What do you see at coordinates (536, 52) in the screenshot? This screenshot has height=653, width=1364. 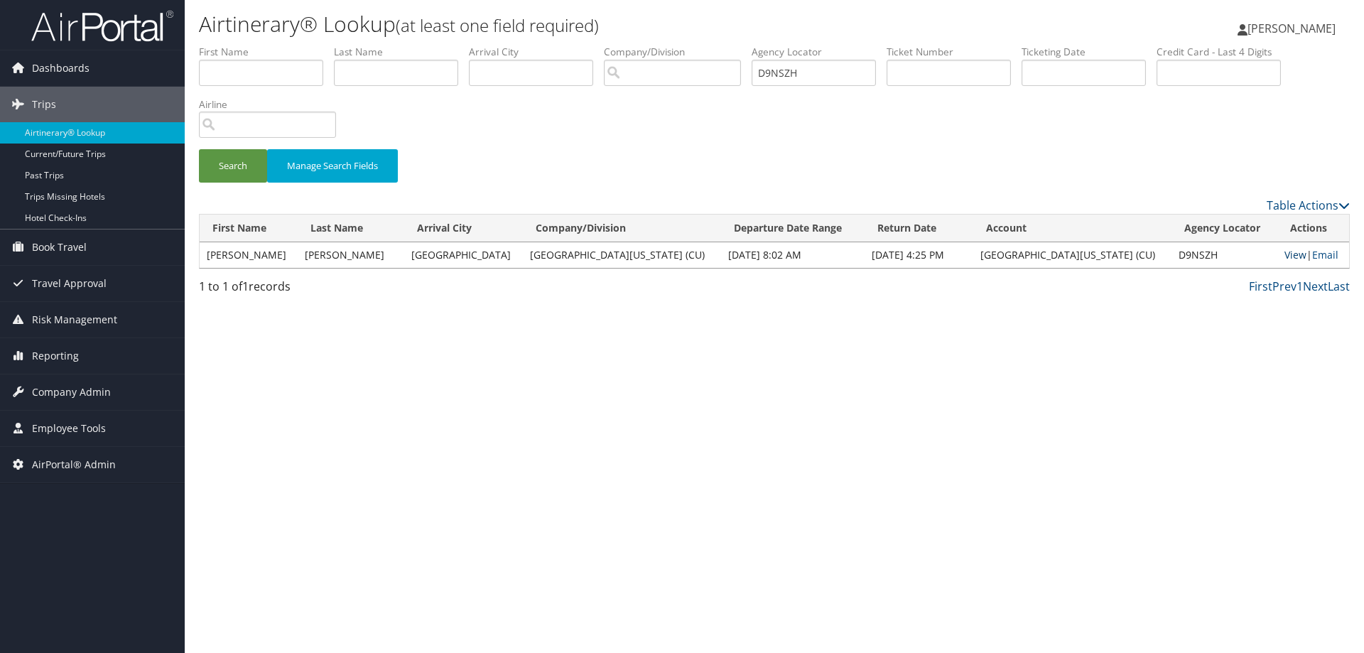 I see `label: Arrival City` at bounding box center [536, 52].